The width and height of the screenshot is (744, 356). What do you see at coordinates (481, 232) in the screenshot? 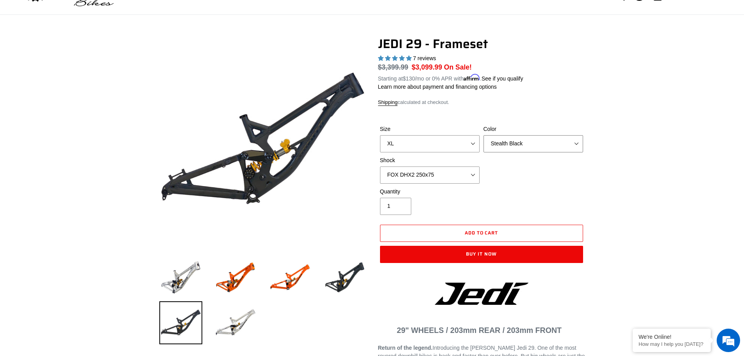
I see `span: Add to cart` at bounding box center [481, 232].